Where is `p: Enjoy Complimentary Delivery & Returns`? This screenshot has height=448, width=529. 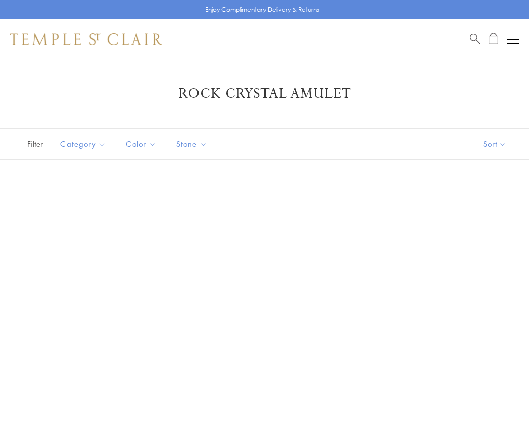
p: Enjoy Complimentary Delivery & Returns is located at coordinates (262, 10).